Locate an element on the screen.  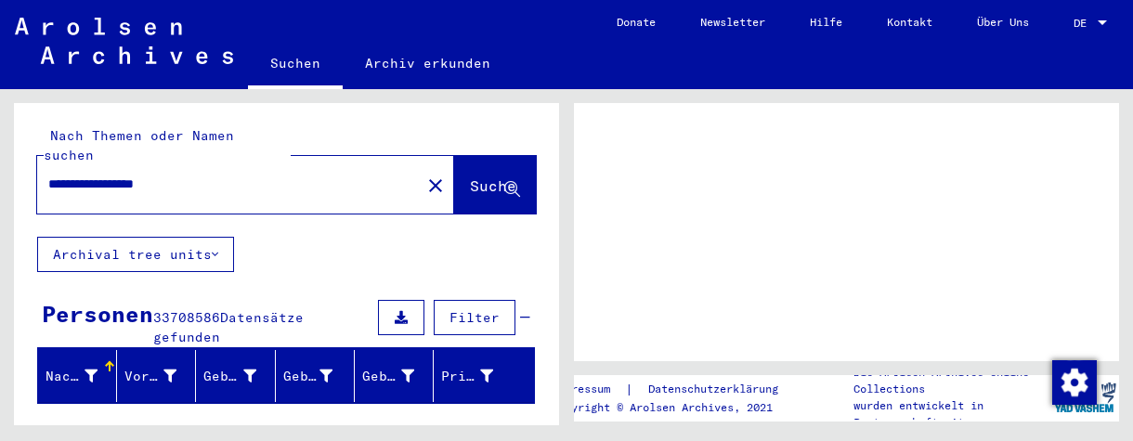
mat-header-cell: Geburtsdatum is located at coordinates (394, 376).